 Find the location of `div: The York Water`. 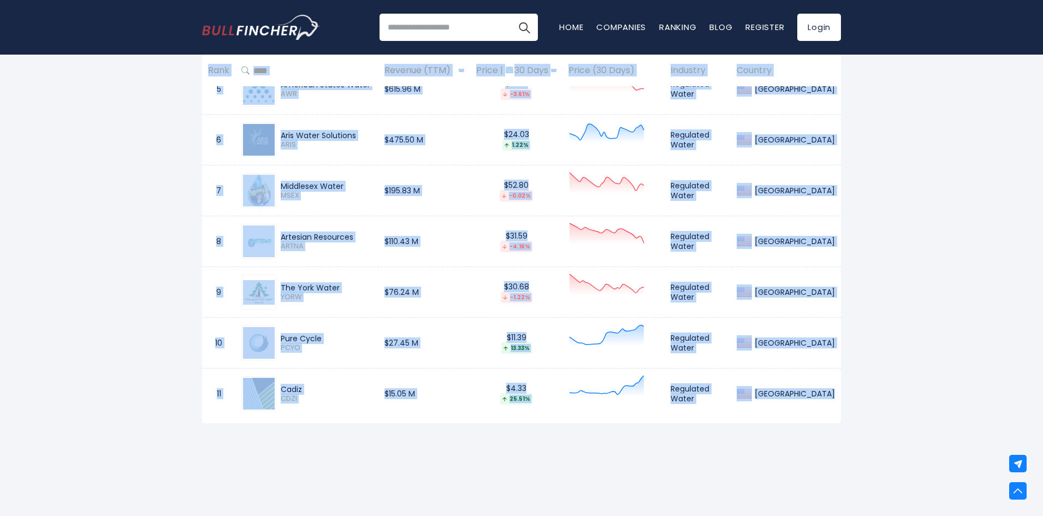

div: The York Water is located at coordinates (327, 288).